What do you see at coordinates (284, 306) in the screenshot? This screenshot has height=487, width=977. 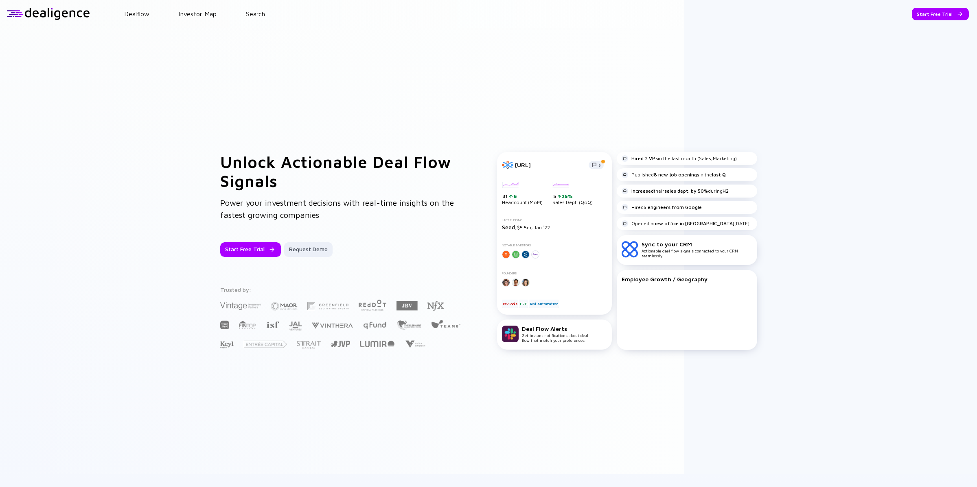 I see `img: Maor Investments` at bounding box center [284, 306].